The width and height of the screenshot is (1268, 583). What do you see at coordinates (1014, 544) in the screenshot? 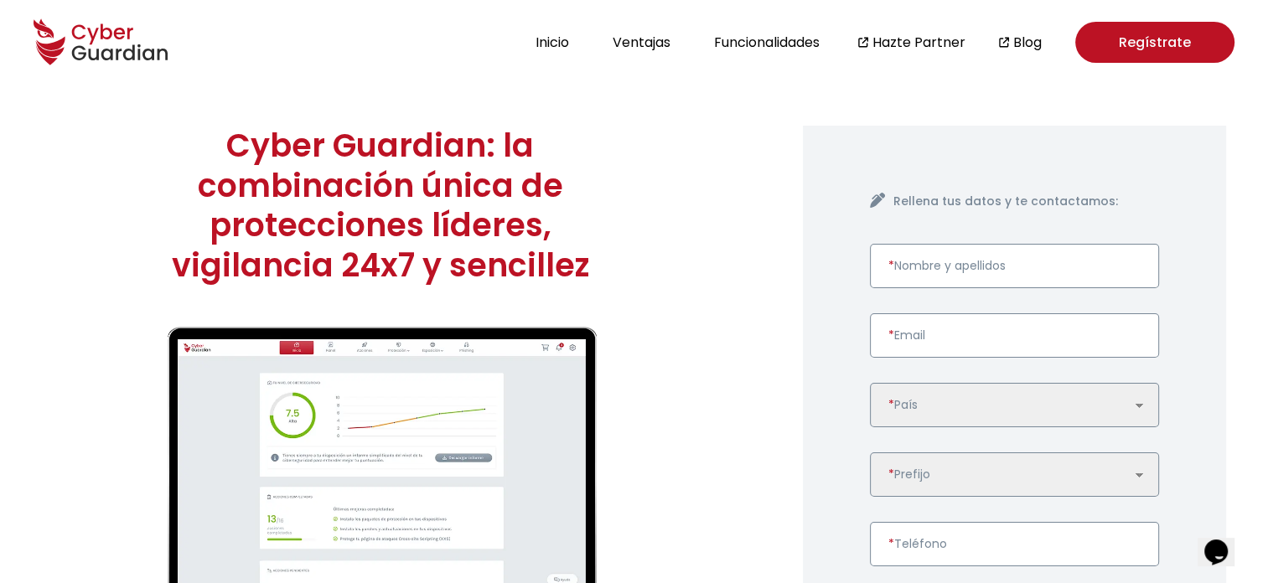
I see `input: Introduce un número de teléfono válido.` at bounding box center [1014, 544].